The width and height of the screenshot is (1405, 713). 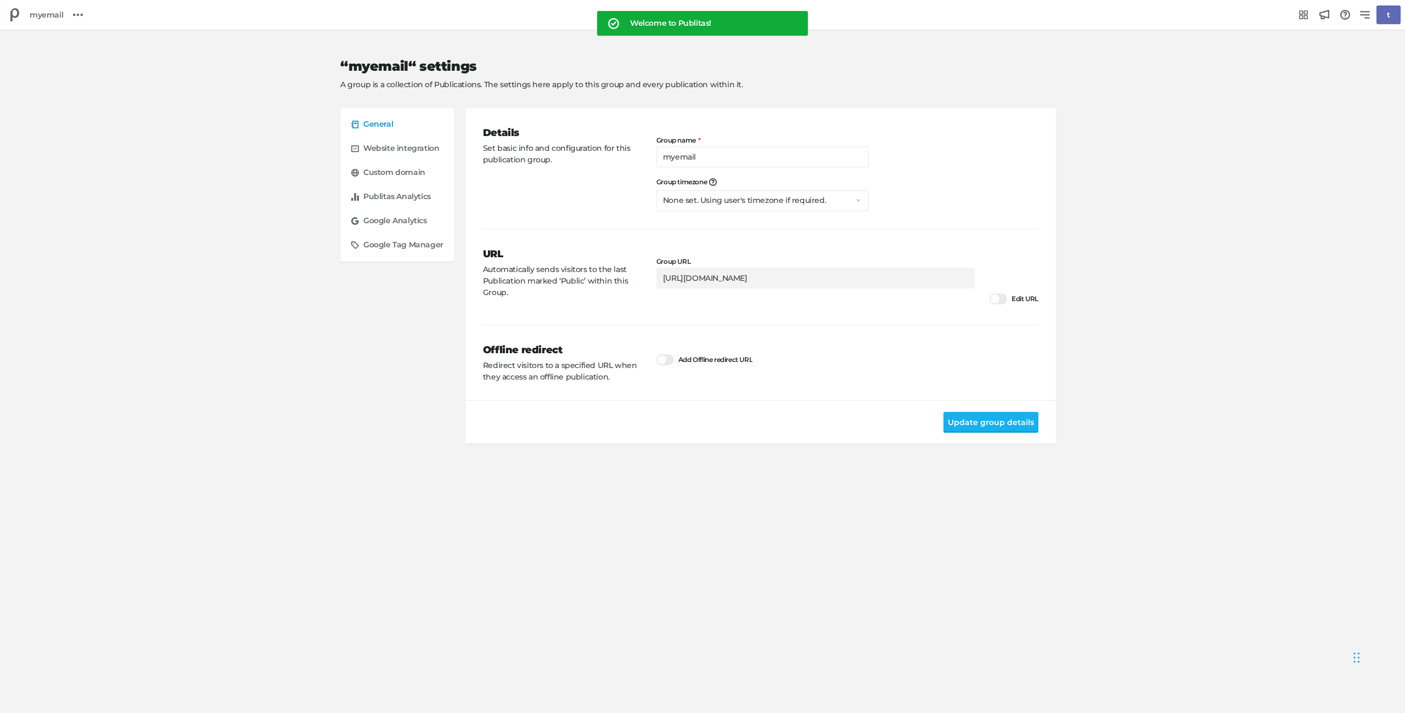 I want to click on div: Chat Widget, so click(x=1377, y=657).